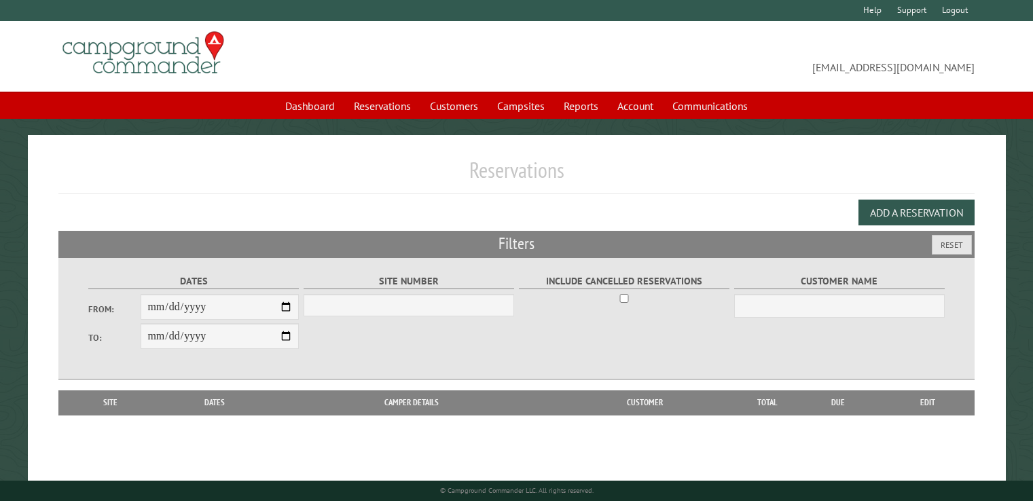 The image size is (1033, 501). I want to click on th: Due, so click(838, 403).